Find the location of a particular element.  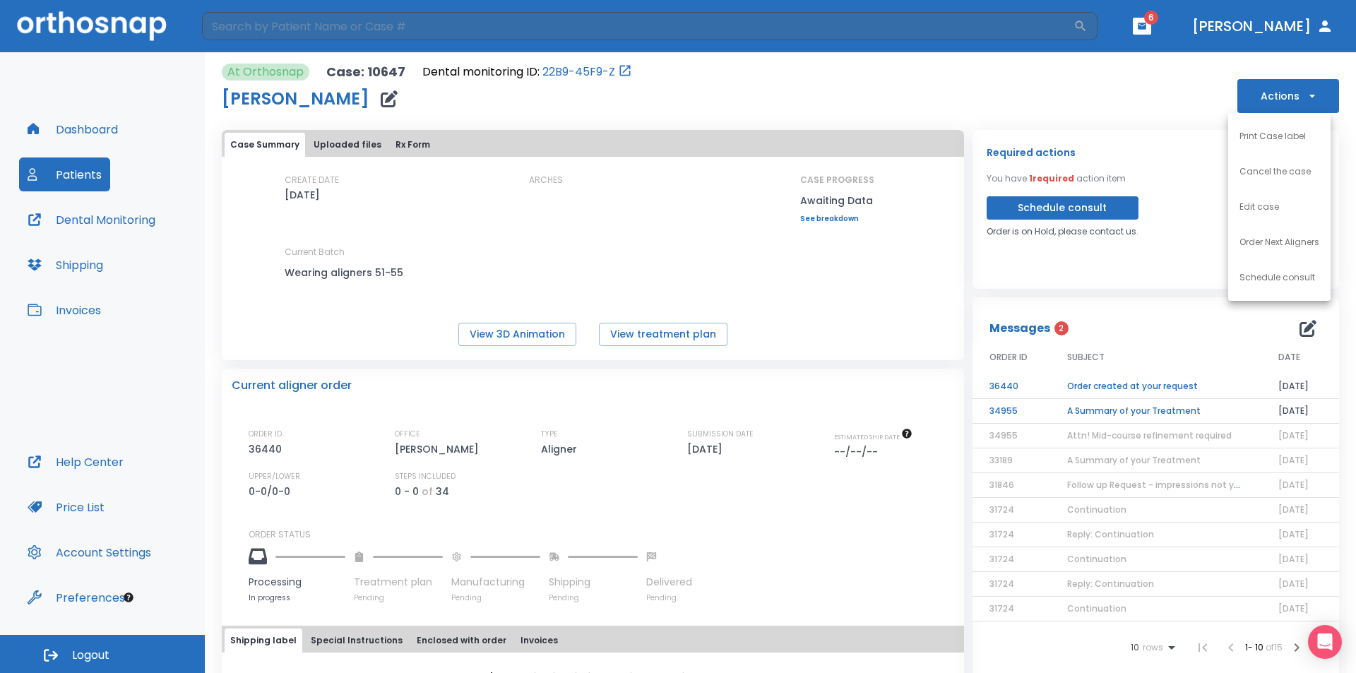

p: Order Next Aligners is located at coordinates (1279, 242).